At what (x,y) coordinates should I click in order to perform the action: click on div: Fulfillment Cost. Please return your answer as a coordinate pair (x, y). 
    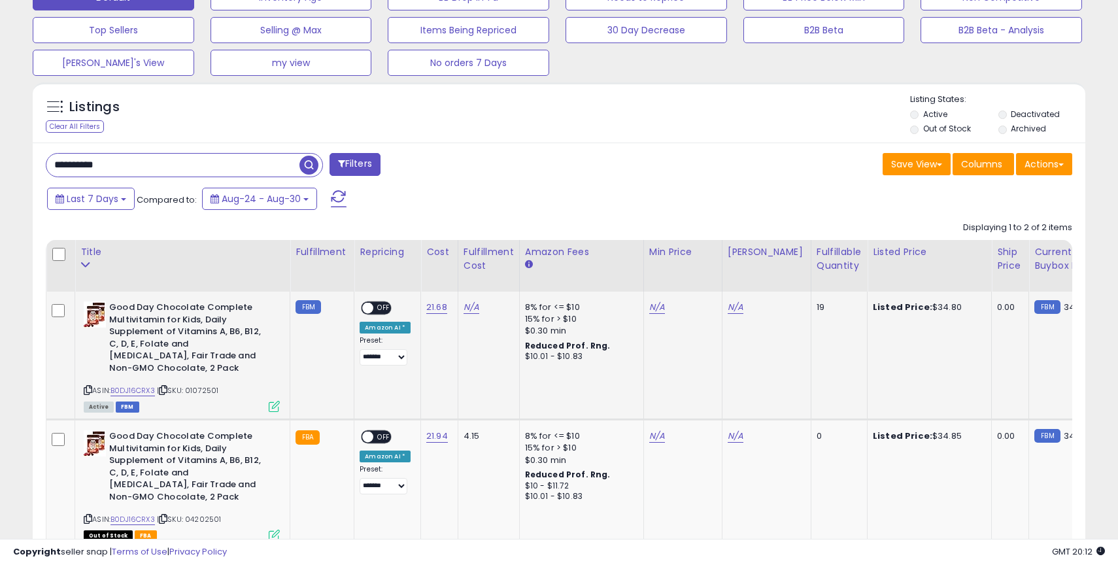
    Looking at the image, I should click on (489, 259).